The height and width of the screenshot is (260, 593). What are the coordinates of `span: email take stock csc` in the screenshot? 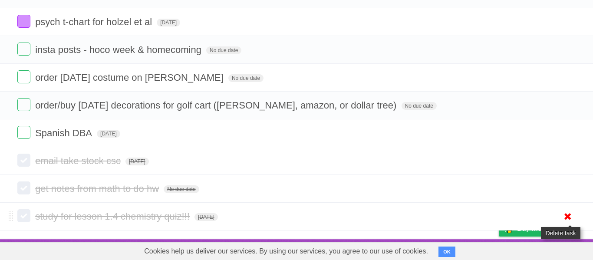 It's located at (79, 161).